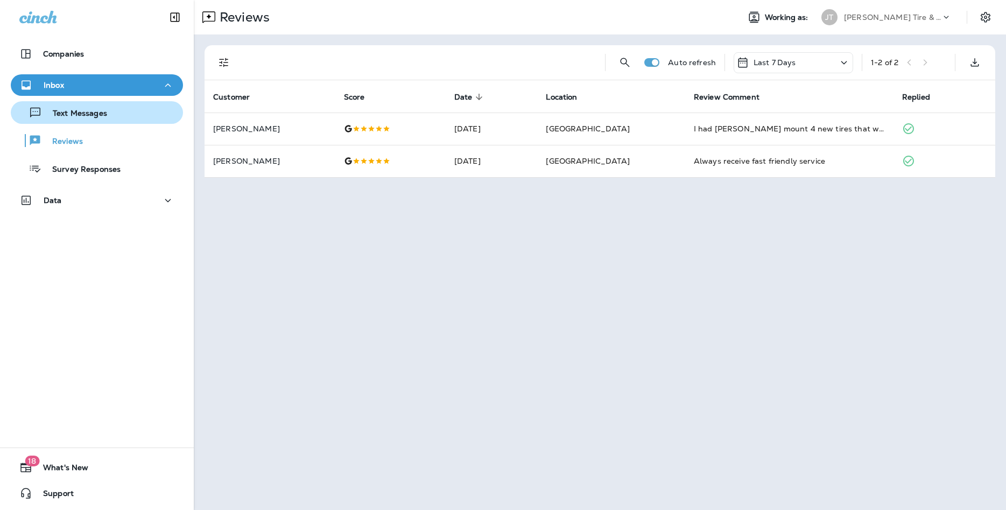 This screenshot has height=510, width=1006. What do you see at coordinates (97, 168) in the screenshot?
I see `button: Survey Responses` at bounding box center [97, 168].